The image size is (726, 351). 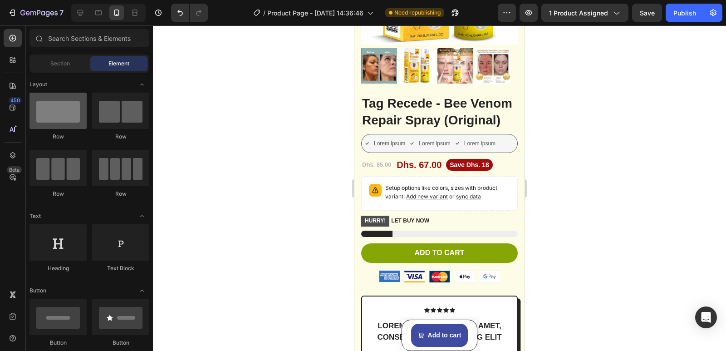 What do you see at coordinates (93, 167) in the screenshot?
I see `p: Setup options like colors, sizes with product variant.` at bounding box center [93, 167].